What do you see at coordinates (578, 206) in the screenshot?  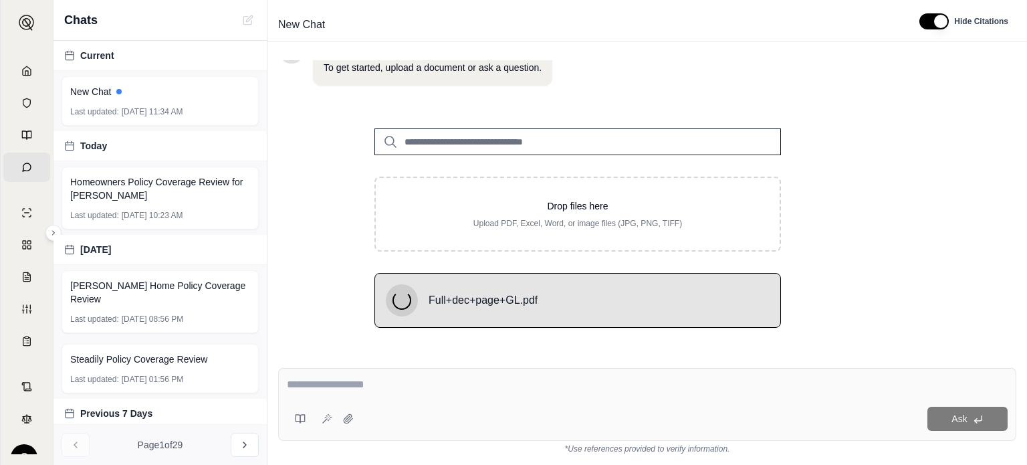 I see `p: Drop files here` at bounding box center [578, 206].